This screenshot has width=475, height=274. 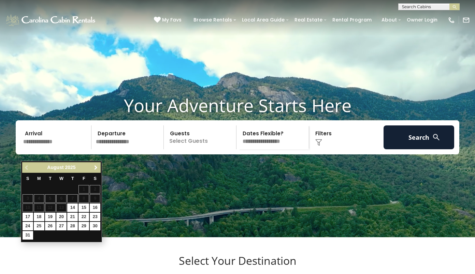 I want to click on a: Next, so click(x=96, y=168).